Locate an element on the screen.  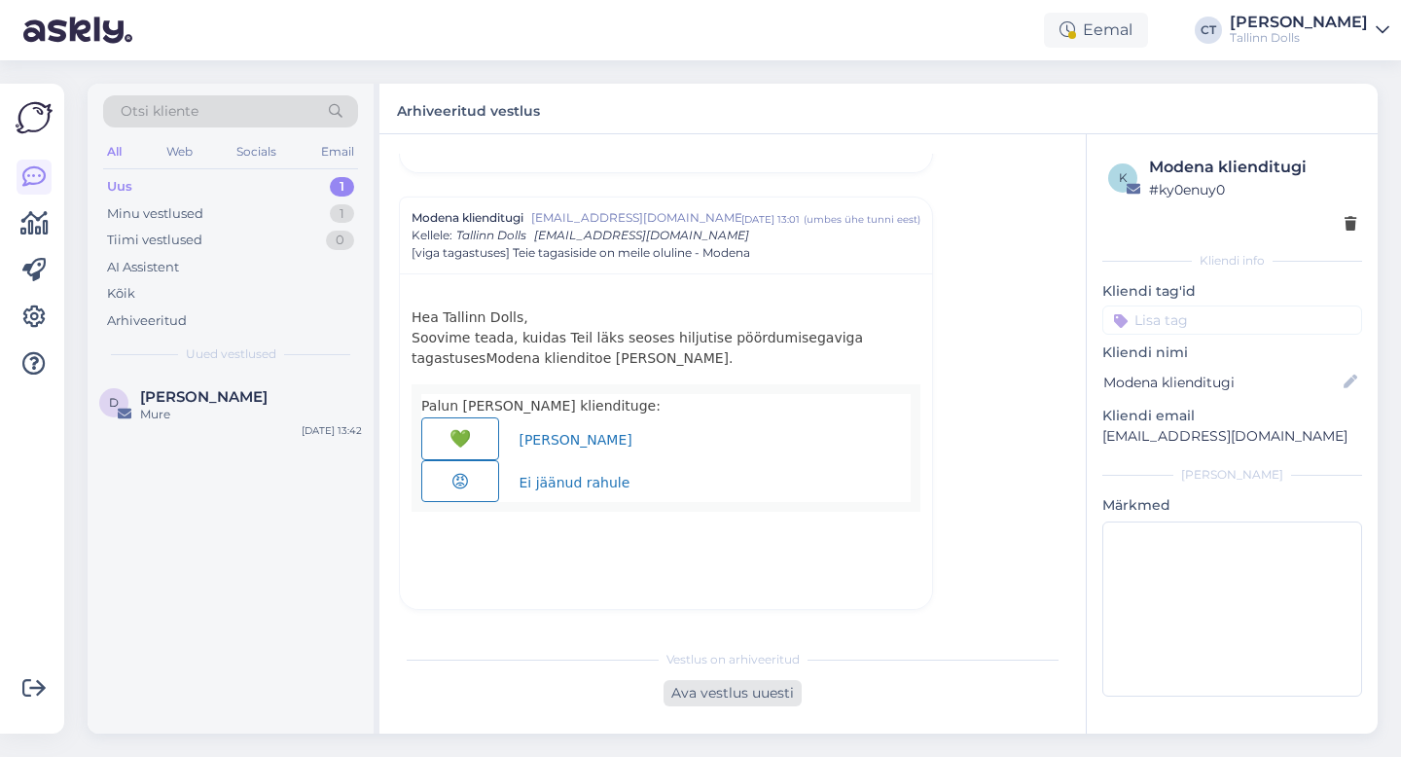
span: D is located at coordinates (114, 402).